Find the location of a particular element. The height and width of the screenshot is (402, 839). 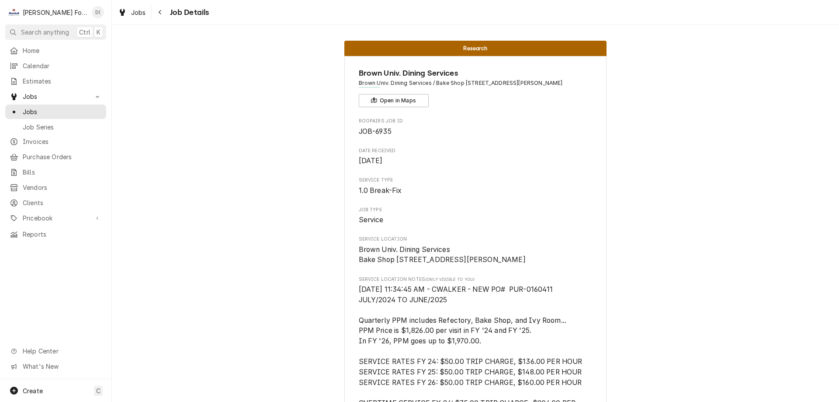

span: Calendar is located at coordinates (62, 66).